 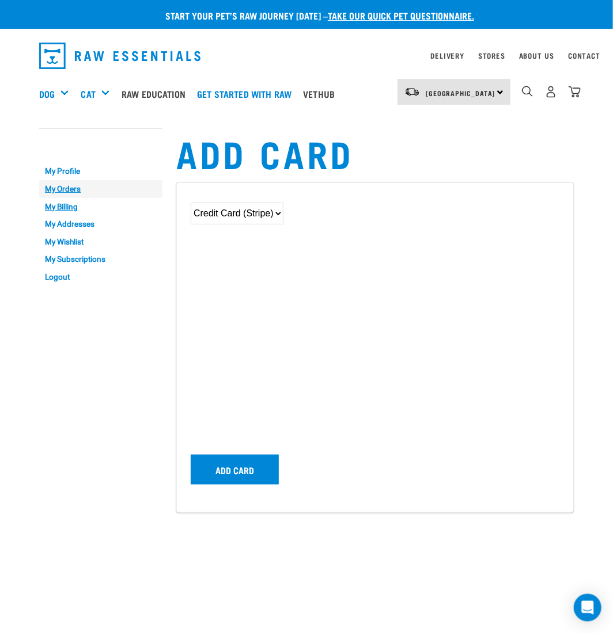 What do you see at coordinates (88, 94) in the screenshot?
I see `a: Cat` at bounding box center [88, 94].